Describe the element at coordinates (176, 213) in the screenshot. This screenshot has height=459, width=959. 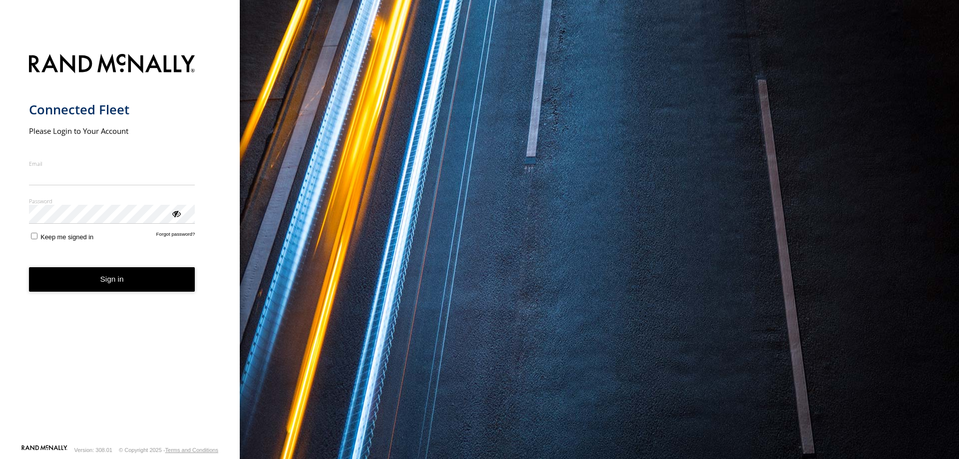
I see `div: ViewPassword` at that location.